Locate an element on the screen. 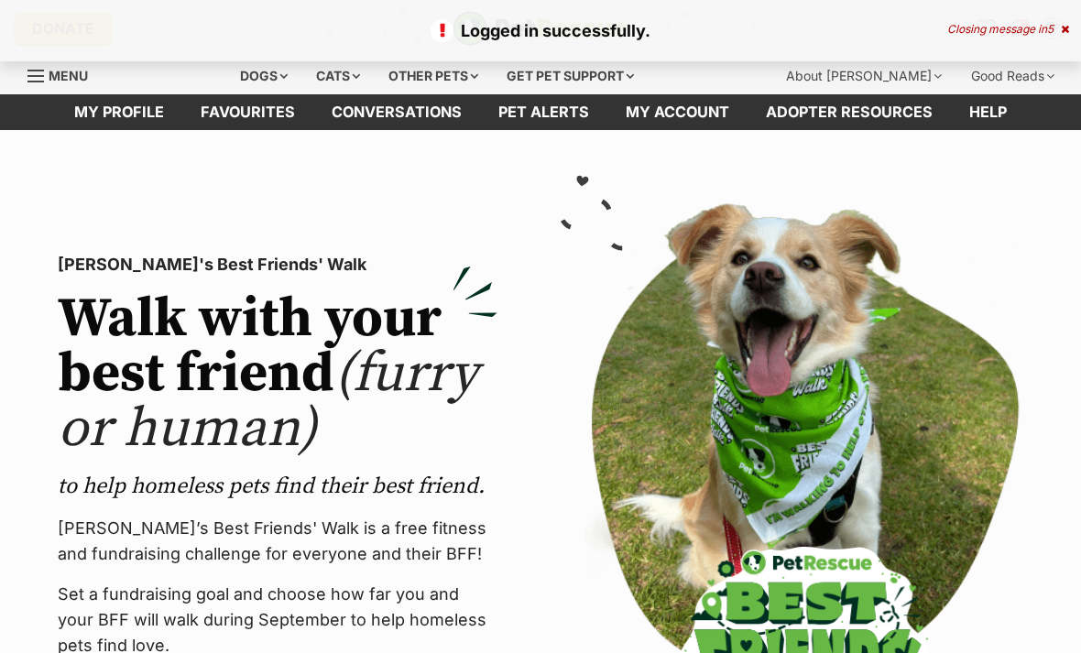  a: Help is located at coordinates (988, 112).